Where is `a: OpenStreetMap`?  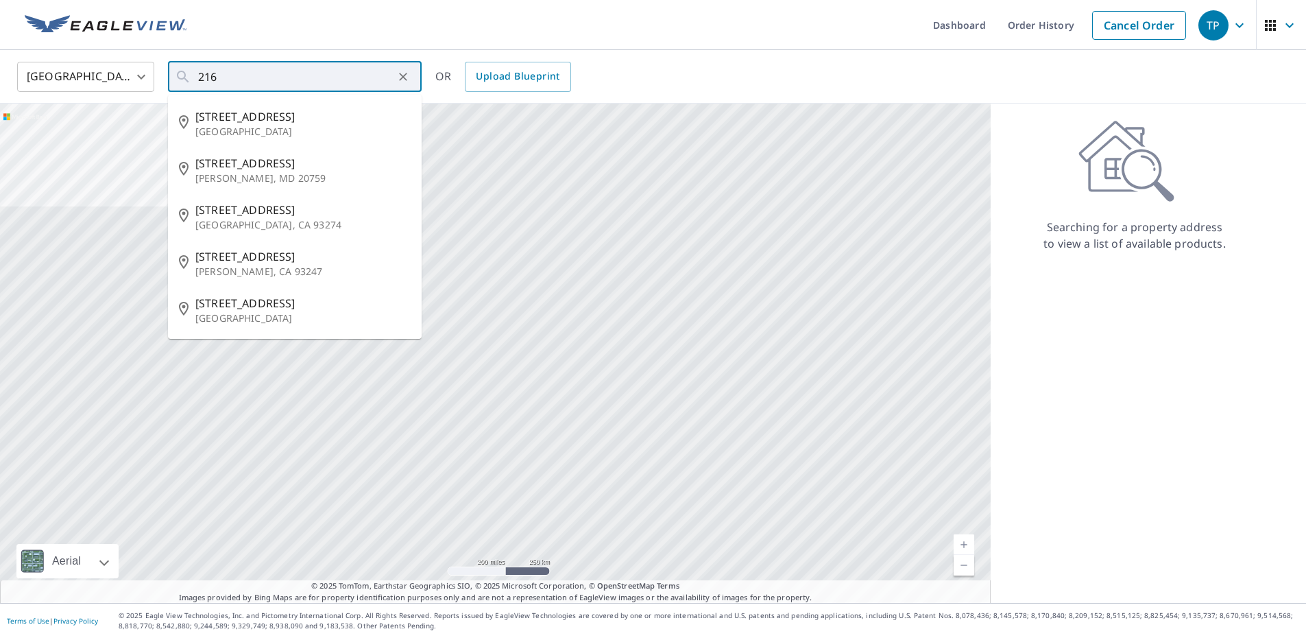
a: OpenStreetMap is located at coordinates (626, 585).